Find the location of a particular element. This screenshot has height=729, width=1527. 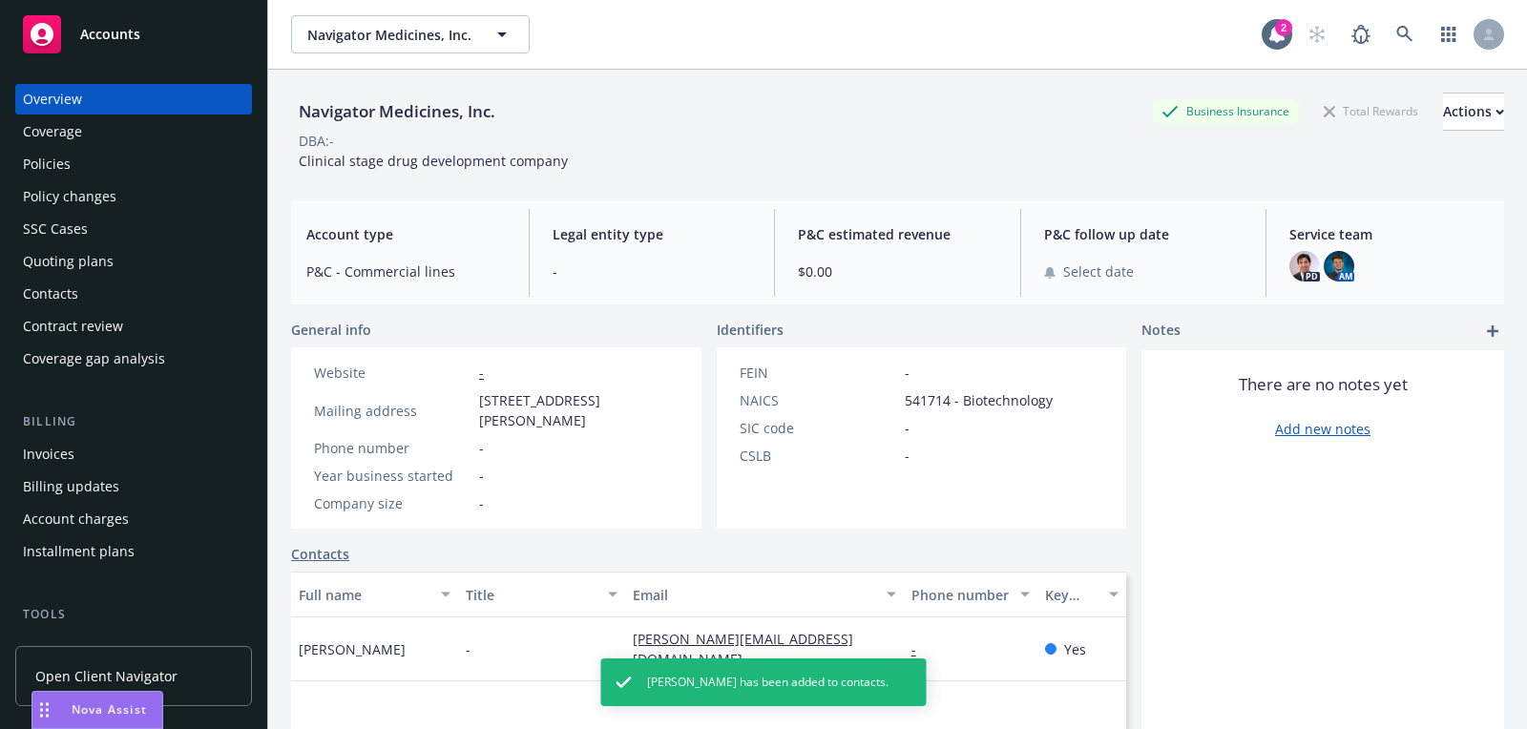

div: Quoting plans is located at coordinates (68, 261).